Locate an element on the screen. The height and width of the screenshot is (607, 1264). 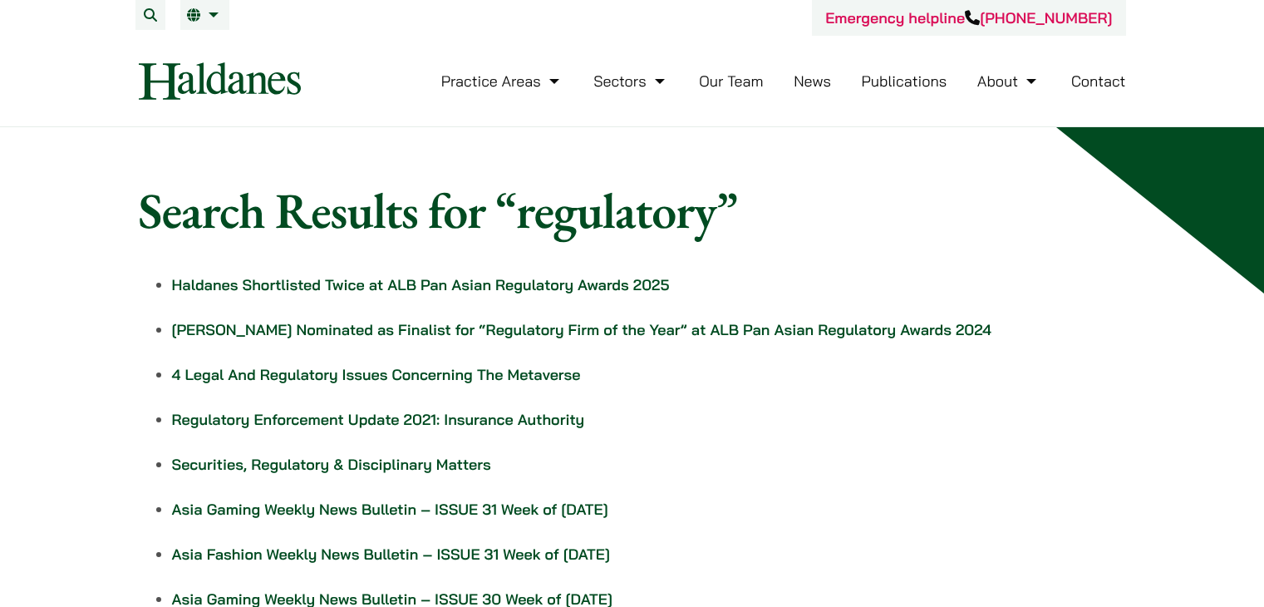
img: Logo of Haldanes is located at coordinates (219, 81).